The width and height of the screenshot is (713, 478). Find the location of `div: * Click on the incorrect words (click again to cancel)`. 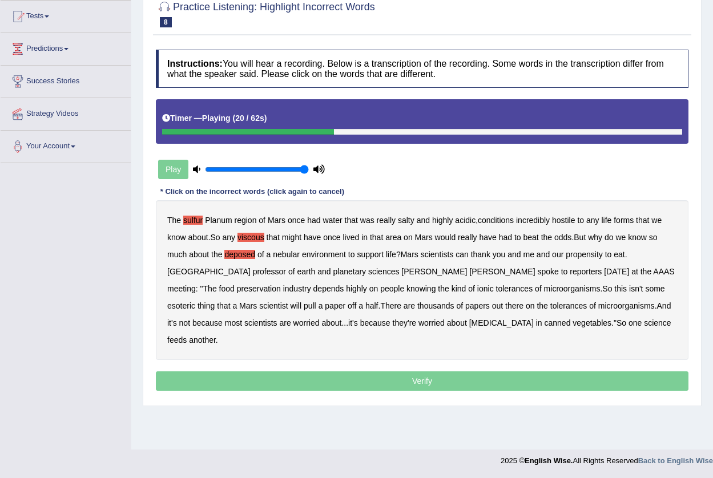

div: * Click on the incorrect words (click again to cancel) is located at coordinates (252, 192).